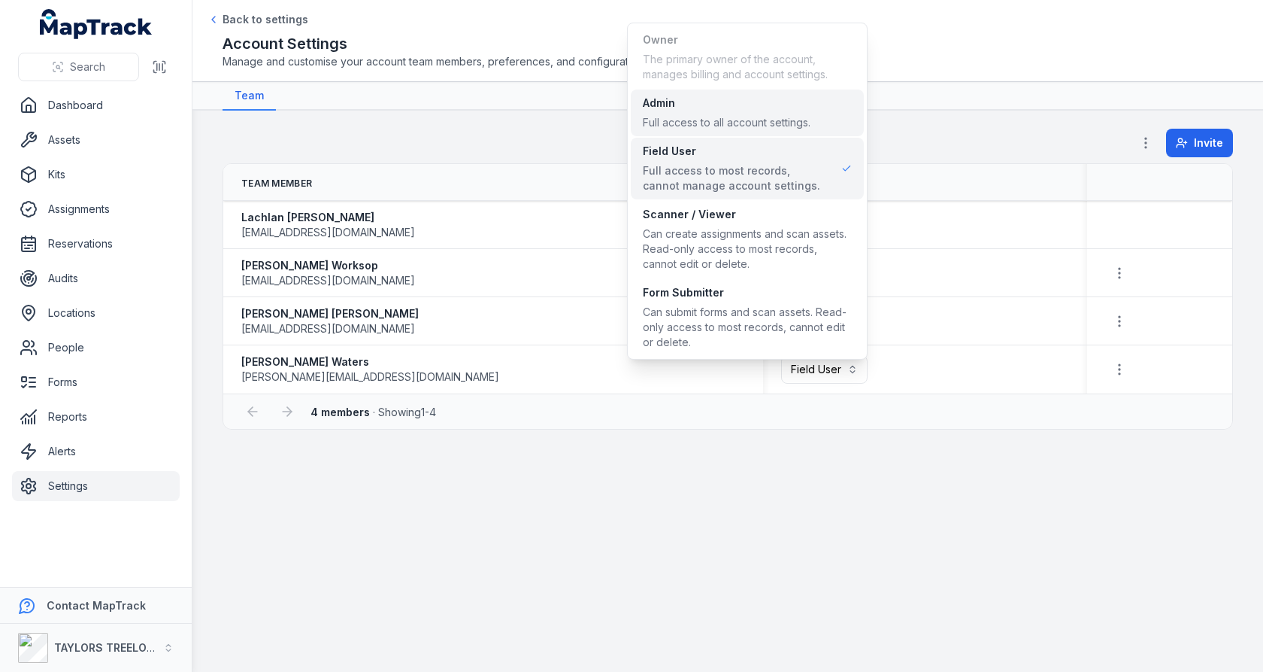 Image resolution: width=1263 pixels, height=672 pixels. Describe the element at coordinates (748, 327) in the screenshot. I see `div: Can submit forms and scan assets. Read-only access to most records, cannot edit or delete.` at that location.